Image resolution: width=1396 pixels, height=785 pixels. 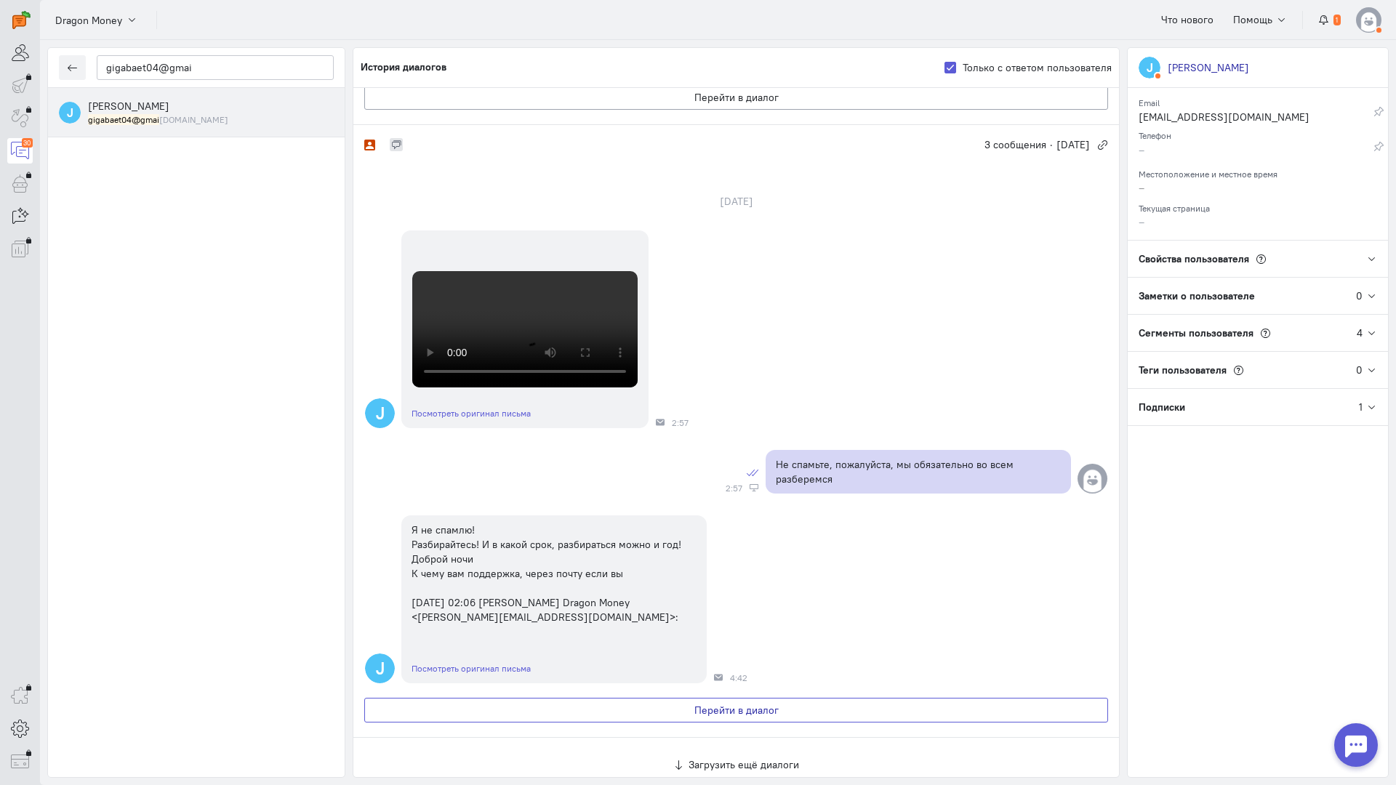 What do you see at coordinates (1015, 145) in the screenshot?
I see `span: 3 сообщения` at bounding box center [1015, 145].